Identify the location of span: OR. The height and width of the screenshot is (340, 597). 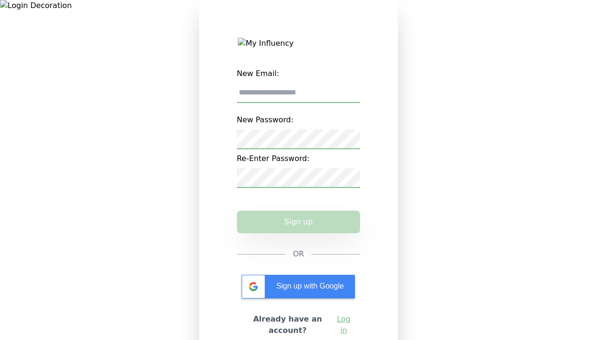
(299, 254).